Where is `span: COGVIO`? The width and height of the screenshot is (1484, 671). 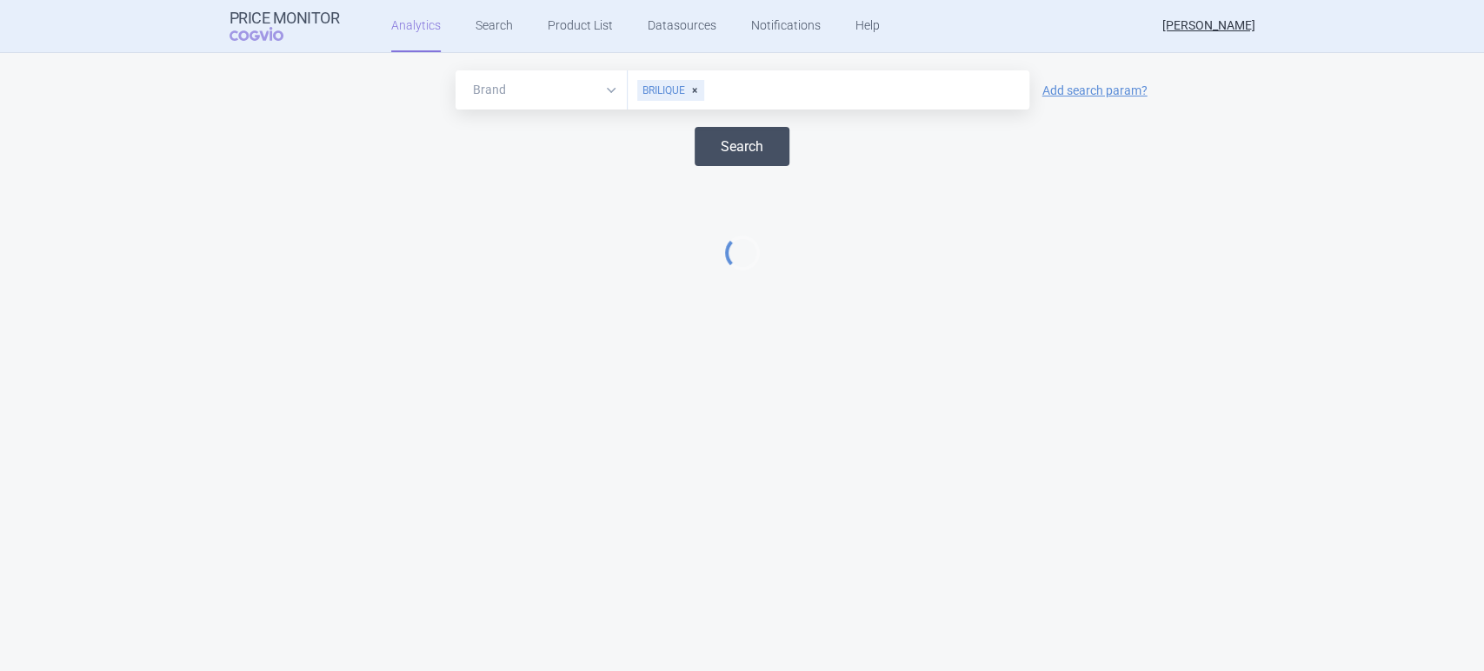 span: COGVIO is located at coordinates (269, 34).